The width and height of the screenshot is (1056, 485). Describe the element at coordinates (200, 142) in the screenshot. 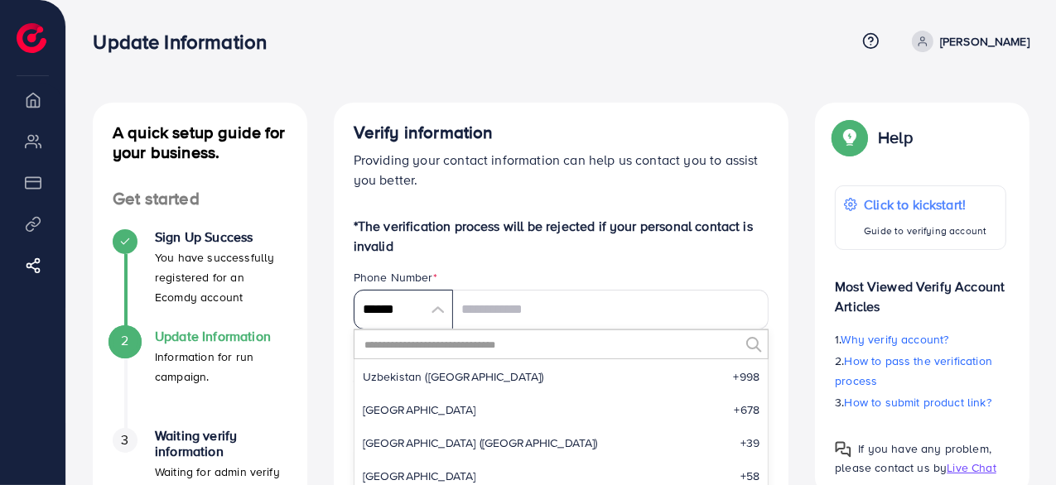

I see `h4: A quick setup guide for your business.` at that location.